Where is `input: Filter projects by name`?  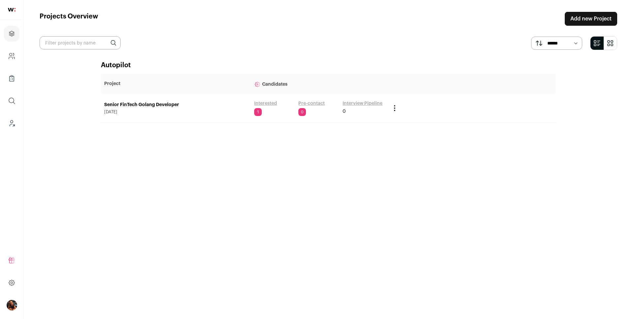
input: Filter projects by name is located at coordinates (80, 43).